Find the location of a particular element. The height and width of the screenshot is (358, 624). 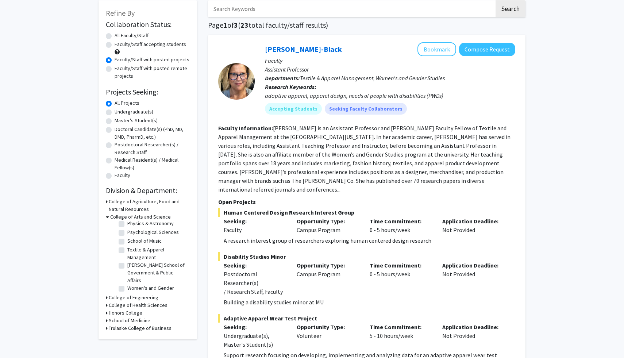

b: Faculty Information: is located at coordinates (246, 128).